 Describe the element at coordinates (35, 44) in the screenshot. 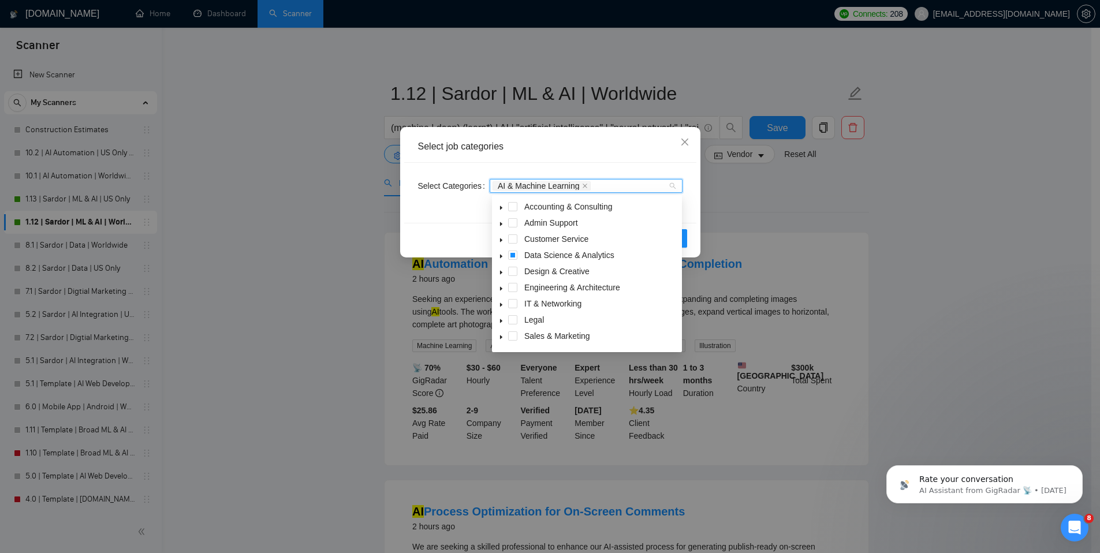

I see `img: Profile image for AI Assistant from GigRadar 📡` at that location.